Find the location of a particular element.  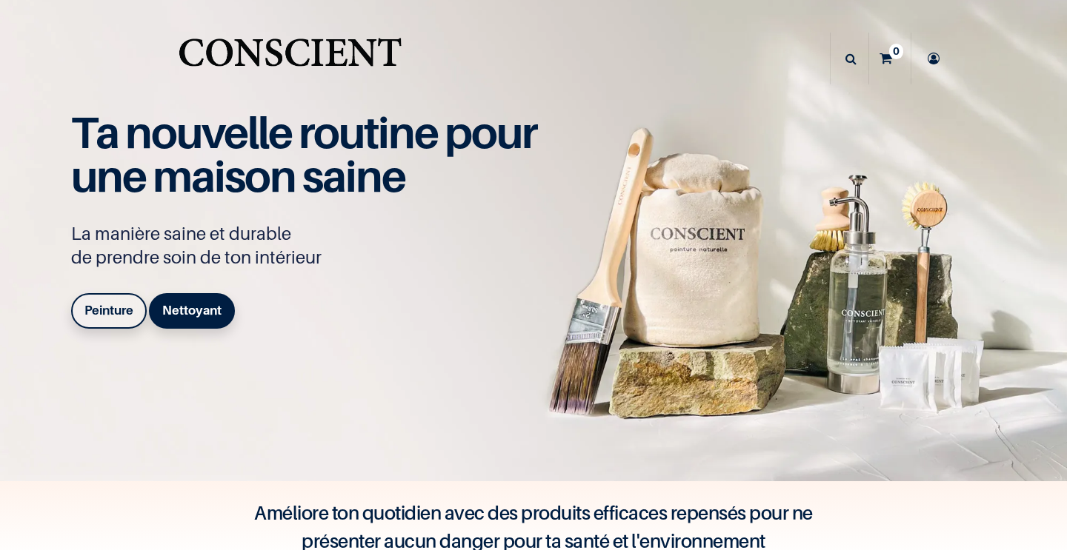

a: Nettoyant is located at coordinates (192, 311).